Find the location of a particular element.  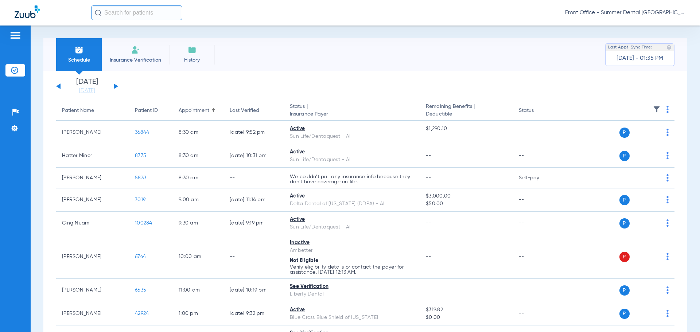

td: 9:00 AM is located at coordinates (198, 200).